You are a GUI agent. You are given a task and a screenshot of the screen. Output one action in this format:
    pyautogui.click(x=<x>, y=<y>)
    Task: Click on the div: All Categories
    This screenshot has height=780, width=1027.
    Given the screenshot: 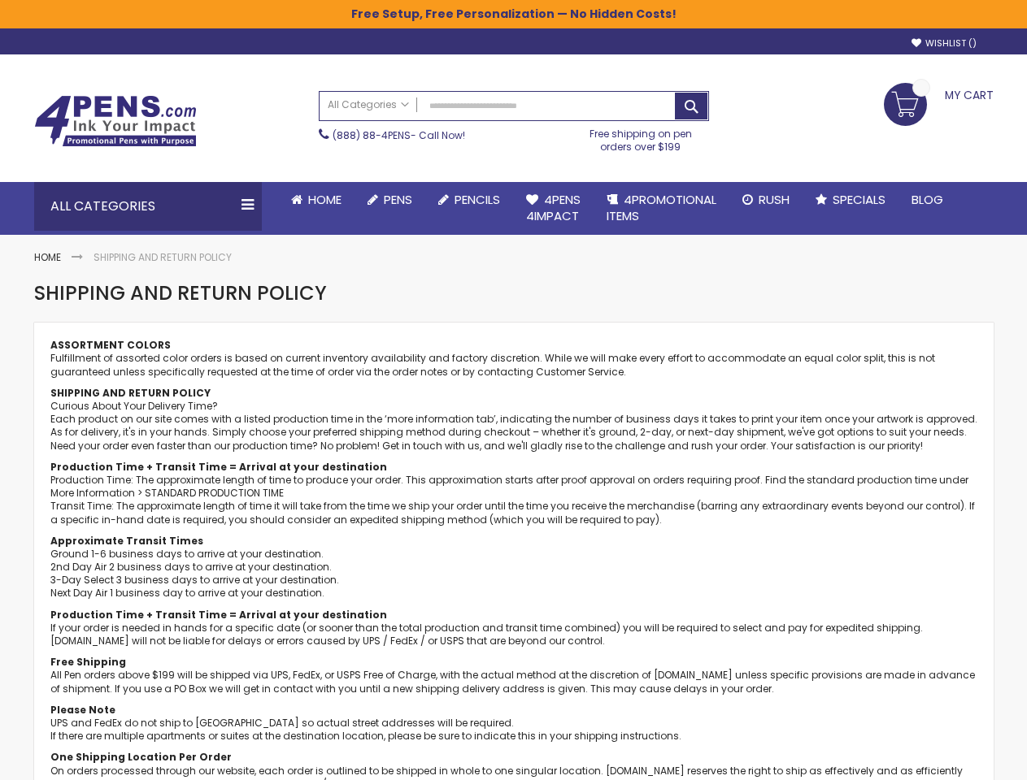 What is the action you would take?
    pyautogui.click(x=148, y=206)
    